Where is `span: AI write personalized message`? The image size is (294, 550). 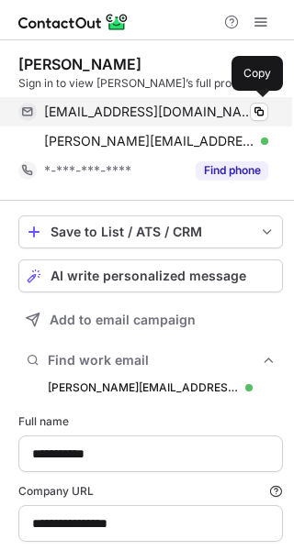
span: AI write personalized message is located at coordinates (148, 276).